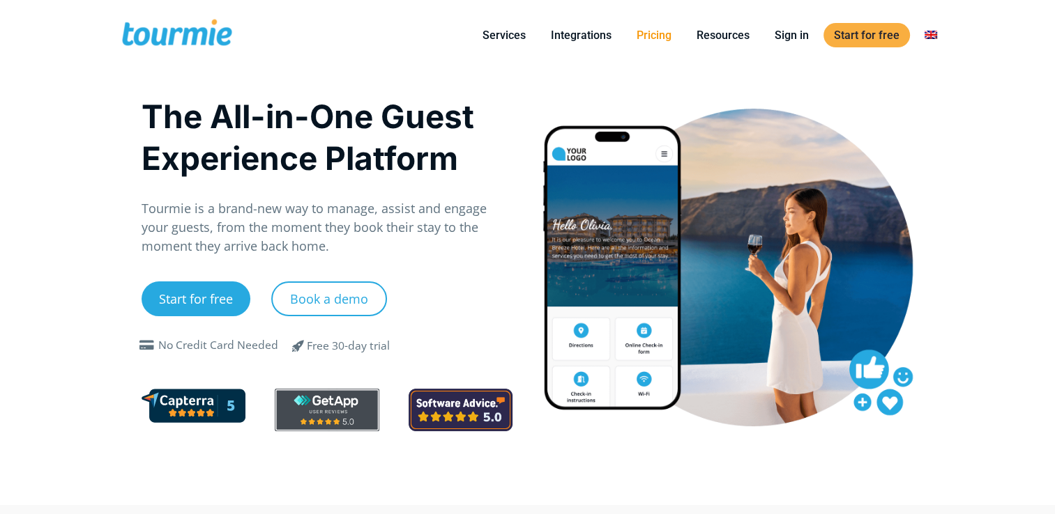 Image resolution: width=1055 pixels, height=514 pixels. Describe the element at coordinates (654, 35) in the screenshot. I see `a: Pricing` at that location.